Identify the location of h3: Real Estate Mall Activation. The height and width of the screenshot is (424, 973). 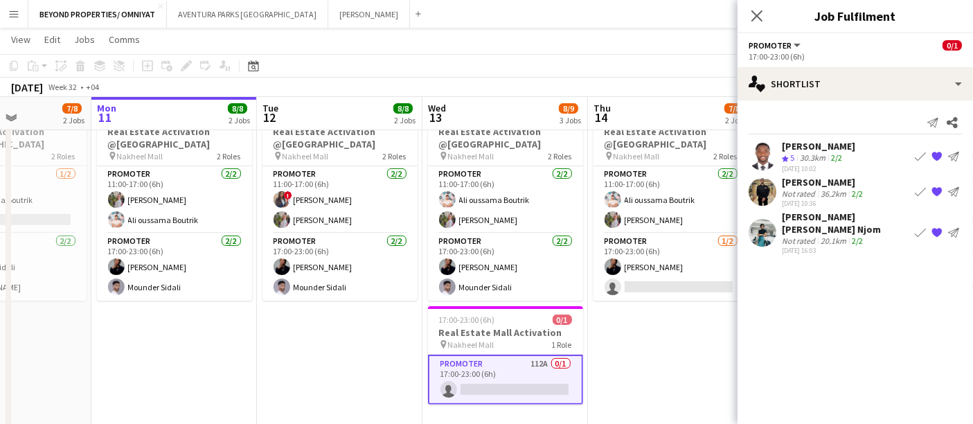
(506, 333).